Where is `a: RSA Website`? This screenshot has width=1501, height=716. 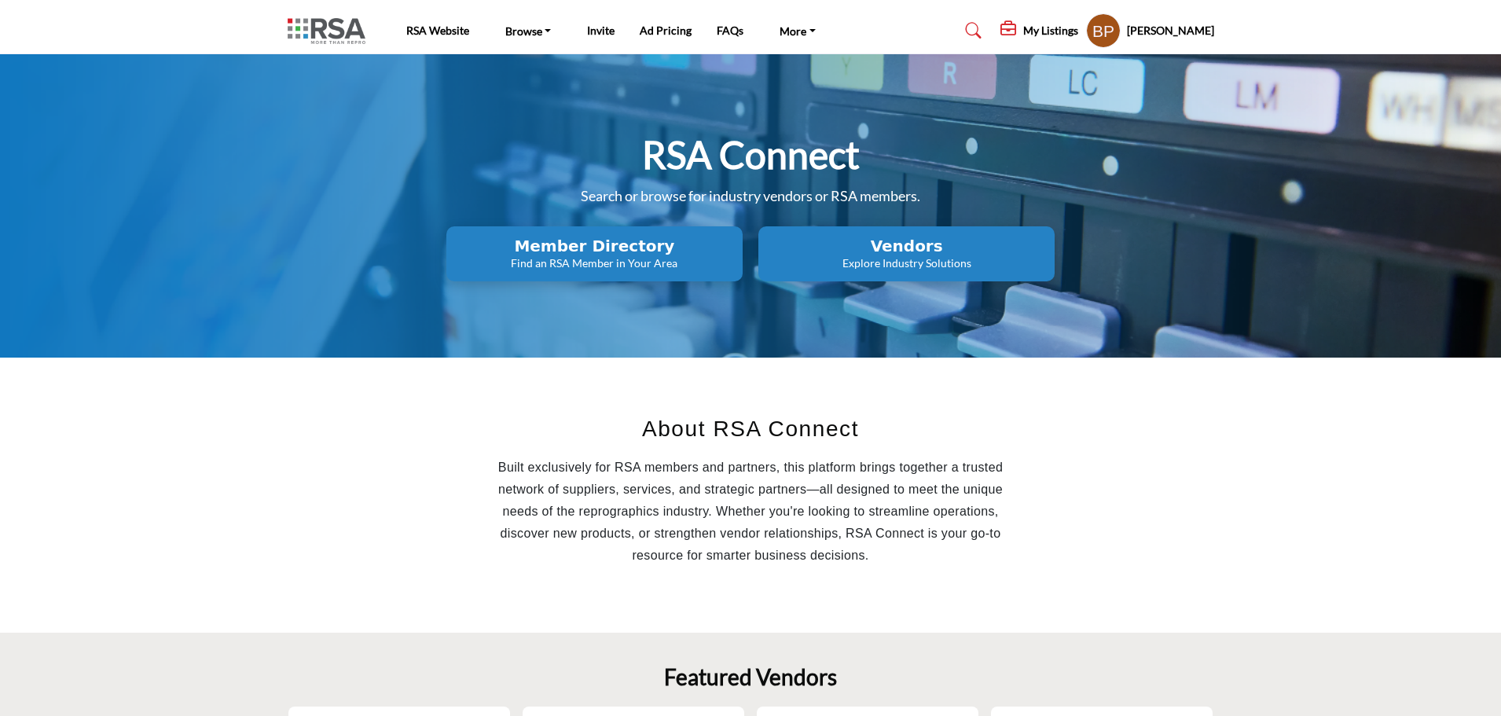 a: RSA Website is located at coordinates (438, 30).